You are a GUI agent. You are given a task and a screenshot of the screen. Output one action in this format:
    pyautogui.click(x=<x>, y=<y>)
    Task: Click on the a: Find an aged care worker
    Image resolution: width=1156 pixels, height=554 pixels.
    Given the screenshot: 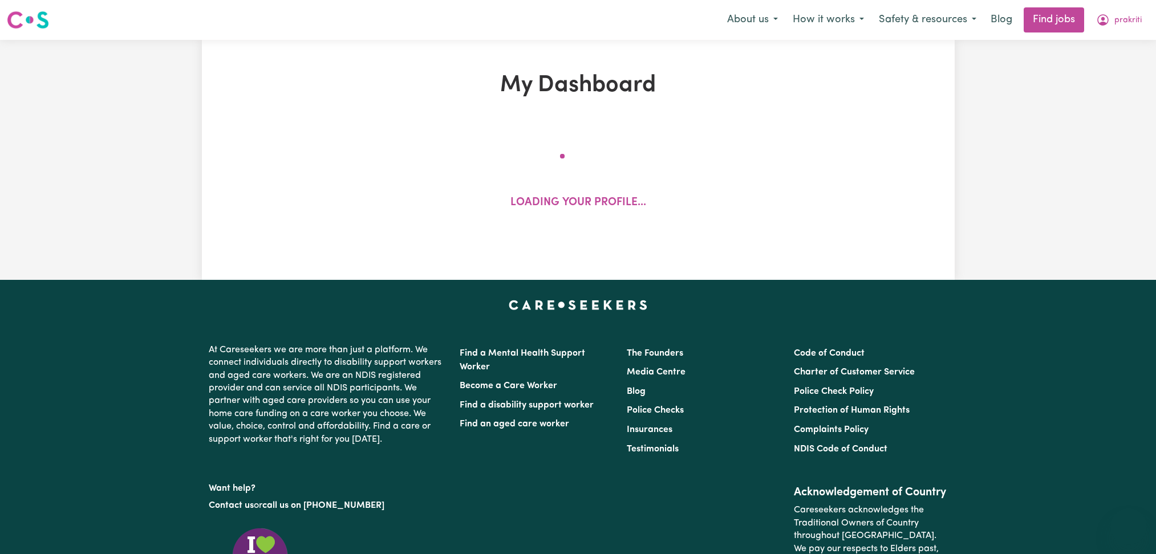 What is the action you would take?
    pyautogui.click(x=515, y=424)
    